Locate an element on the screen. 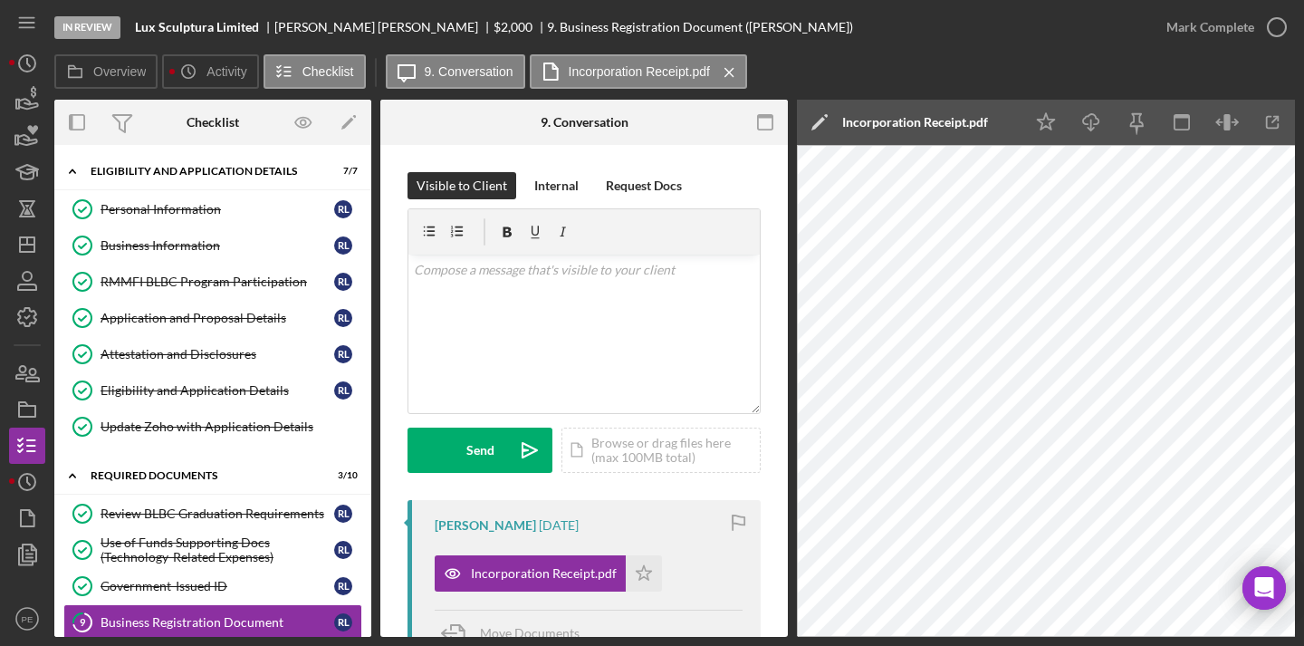  div: Checklist is located at coordinates (213, 122).